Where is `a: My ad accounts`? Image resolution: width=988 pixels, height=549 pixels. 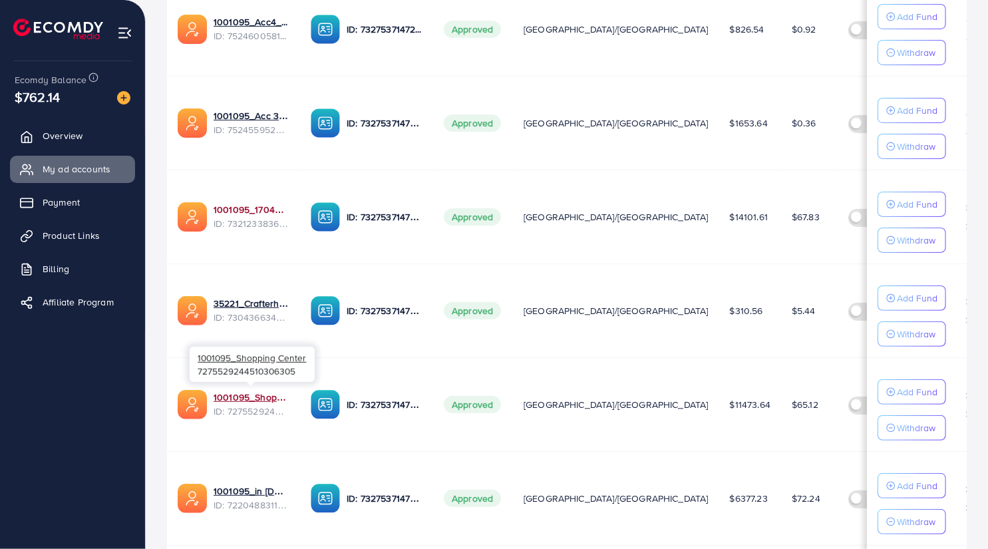
a: My ad accounts is located at coordinates (73, 169).